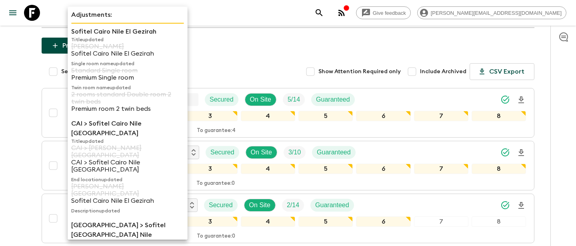 The image size is (576, 246). What do you see at coordinates (13, 13) in the screenshot?
I see `button: menu` at bounding box center [13, 13].